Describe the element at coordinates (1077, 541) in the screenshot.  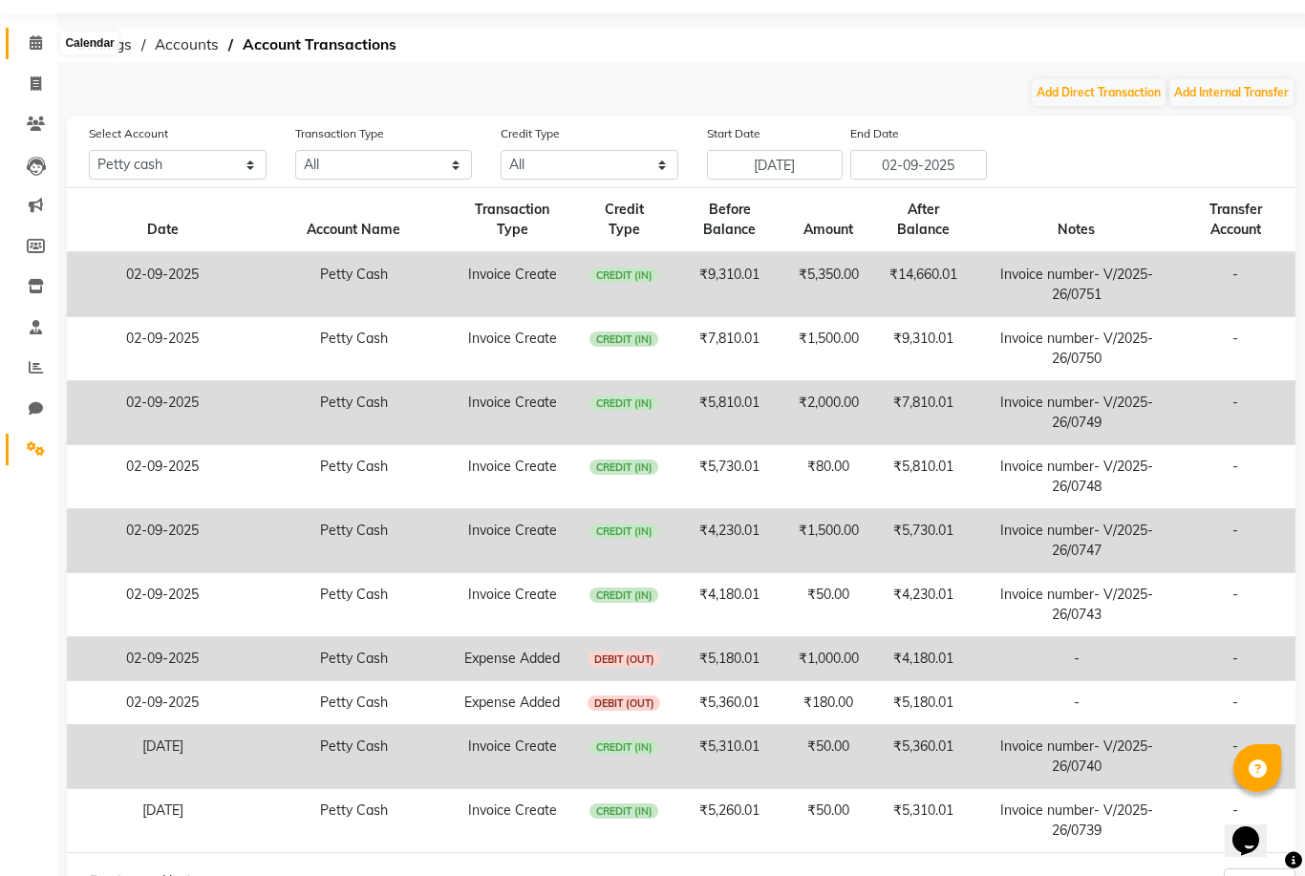
I see `td: Invoice number- V/2025-26/0747` at that location.